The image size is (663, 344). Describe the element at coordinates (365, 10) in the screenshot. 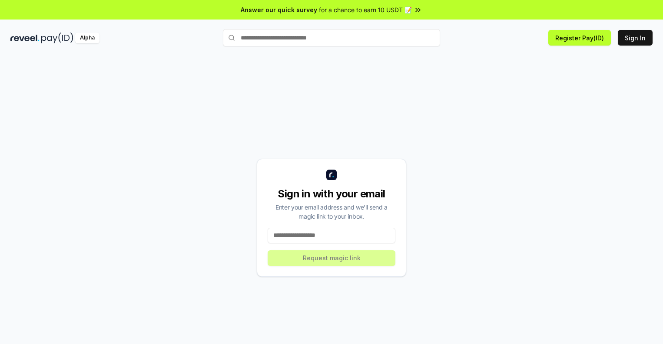

I see `span: for a chance to earn 10 USDT 📝` at that location.